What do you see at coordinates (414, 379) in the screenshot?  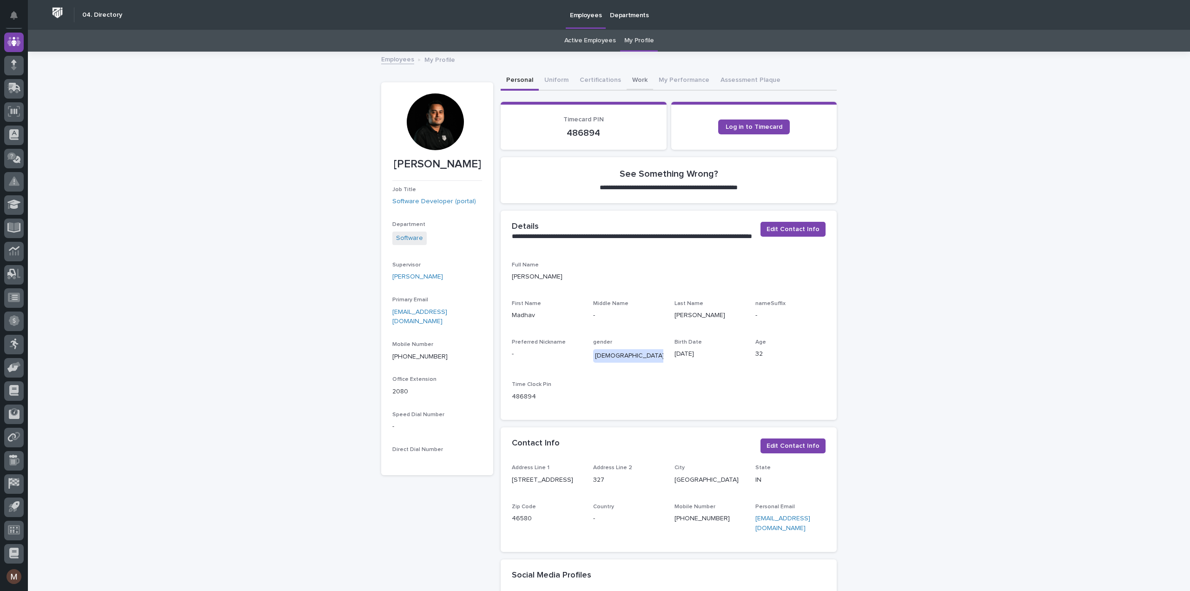 I see `span: Office Extension` at bounding box center [414, 379].